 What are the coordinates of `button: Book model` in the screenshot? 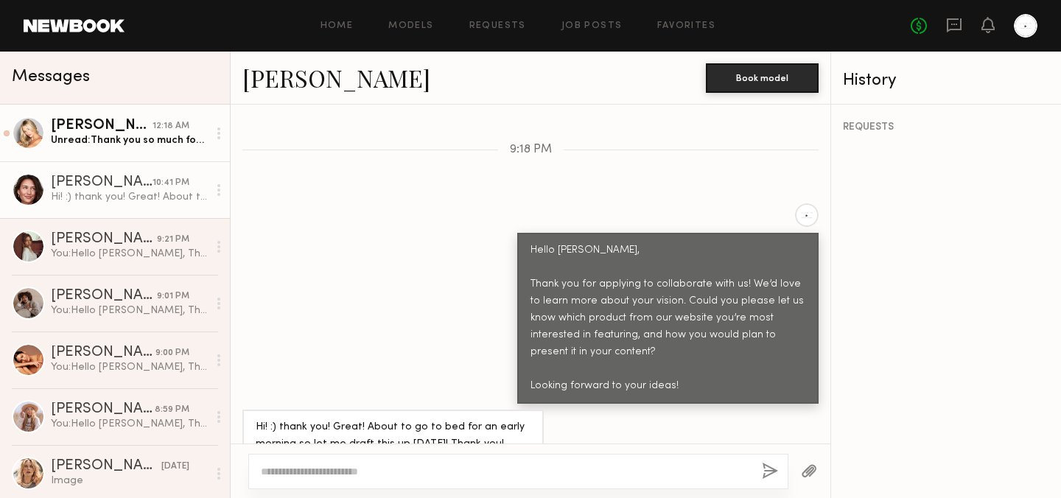 It's located at (762, 78).